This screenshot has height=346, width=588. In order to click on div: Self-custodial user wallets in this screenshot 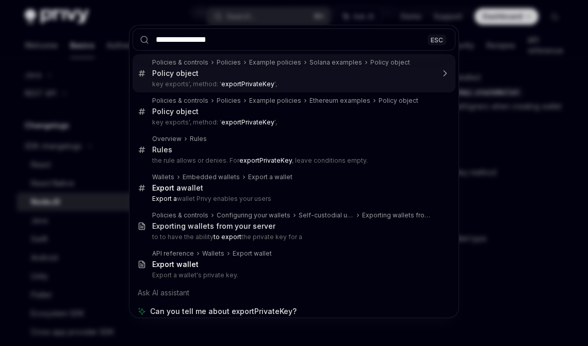, I will do `click(326, 215)`.